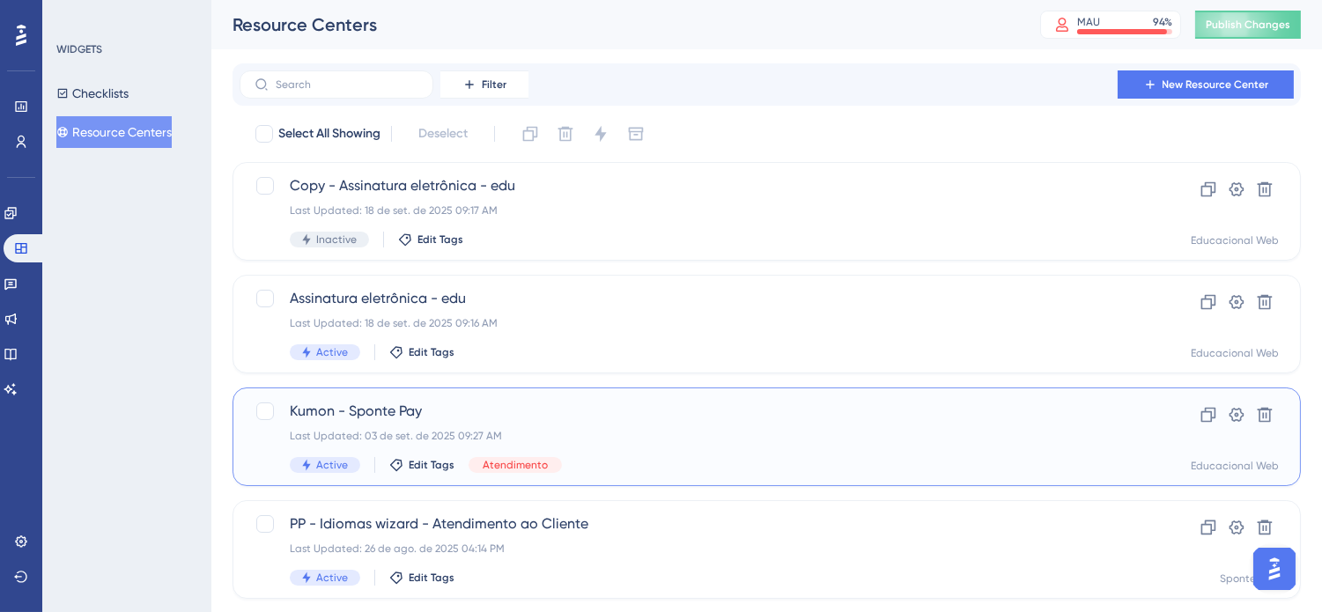 This screenshot has width=1322, height=612. I want to click on div: Last Updated: 18 de set. de 2025 09:17 AM, so click(696, 211).